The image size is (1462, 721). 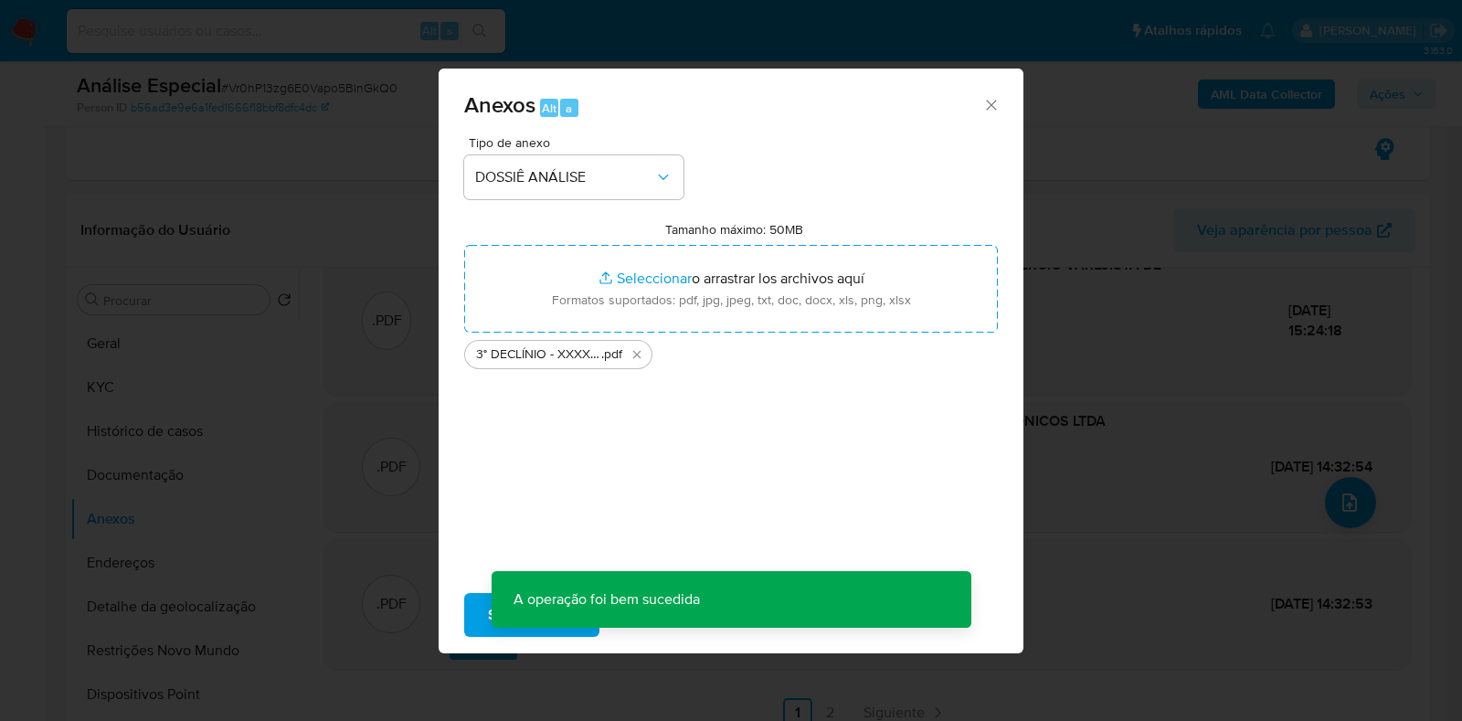 What do you see at coordinates (734, 229) in the screenshot?
I see `label: Tamanho máximo: 50MB` at bounding box center [734, 229].